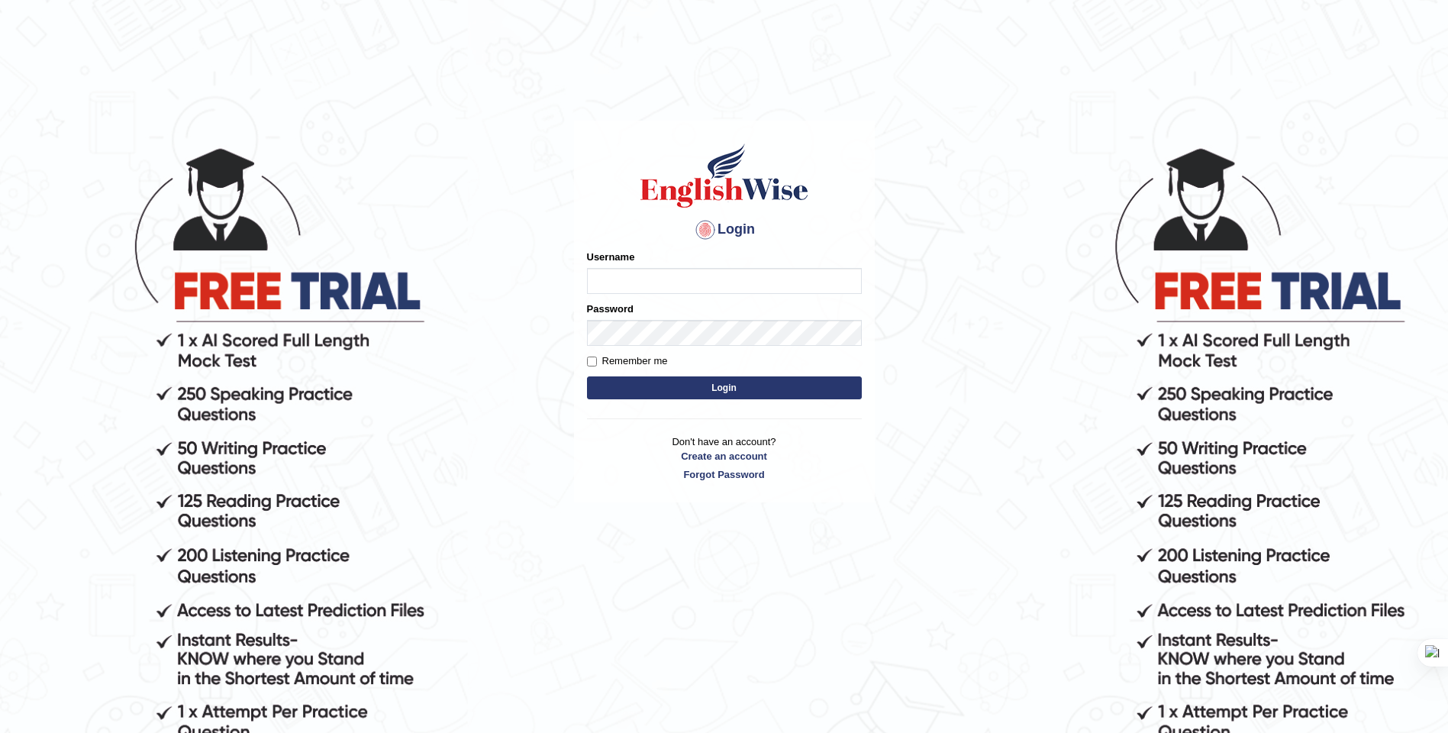 This screenshot has height=733, width=1448. I want to click on label: Password, so click(610, 308).